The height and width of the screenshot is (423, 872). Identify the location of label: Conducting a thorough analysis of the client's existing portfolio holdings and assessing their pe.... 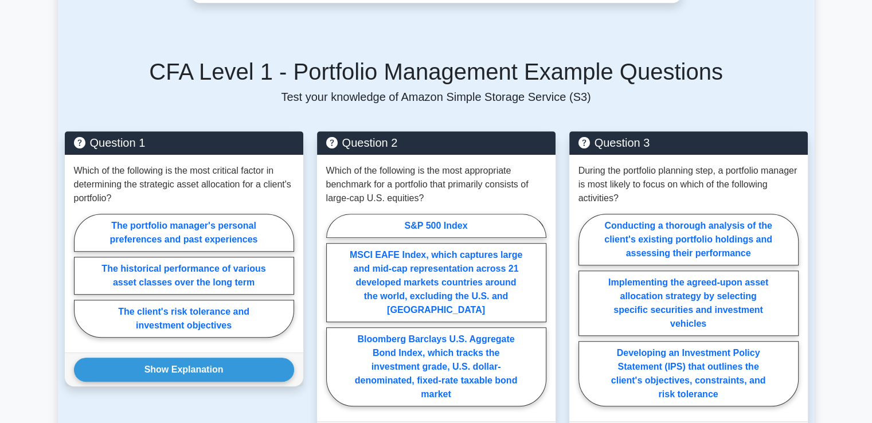
(688, 240).